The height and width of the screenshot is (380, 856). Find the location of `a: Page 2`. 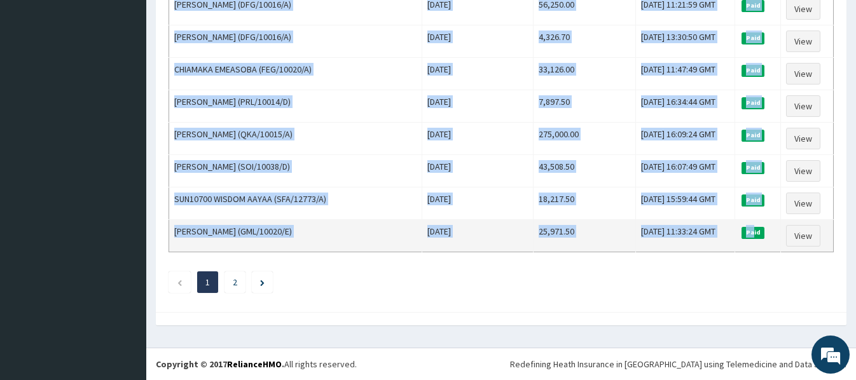

a: Page 2 is located at coordinates (235, 282).